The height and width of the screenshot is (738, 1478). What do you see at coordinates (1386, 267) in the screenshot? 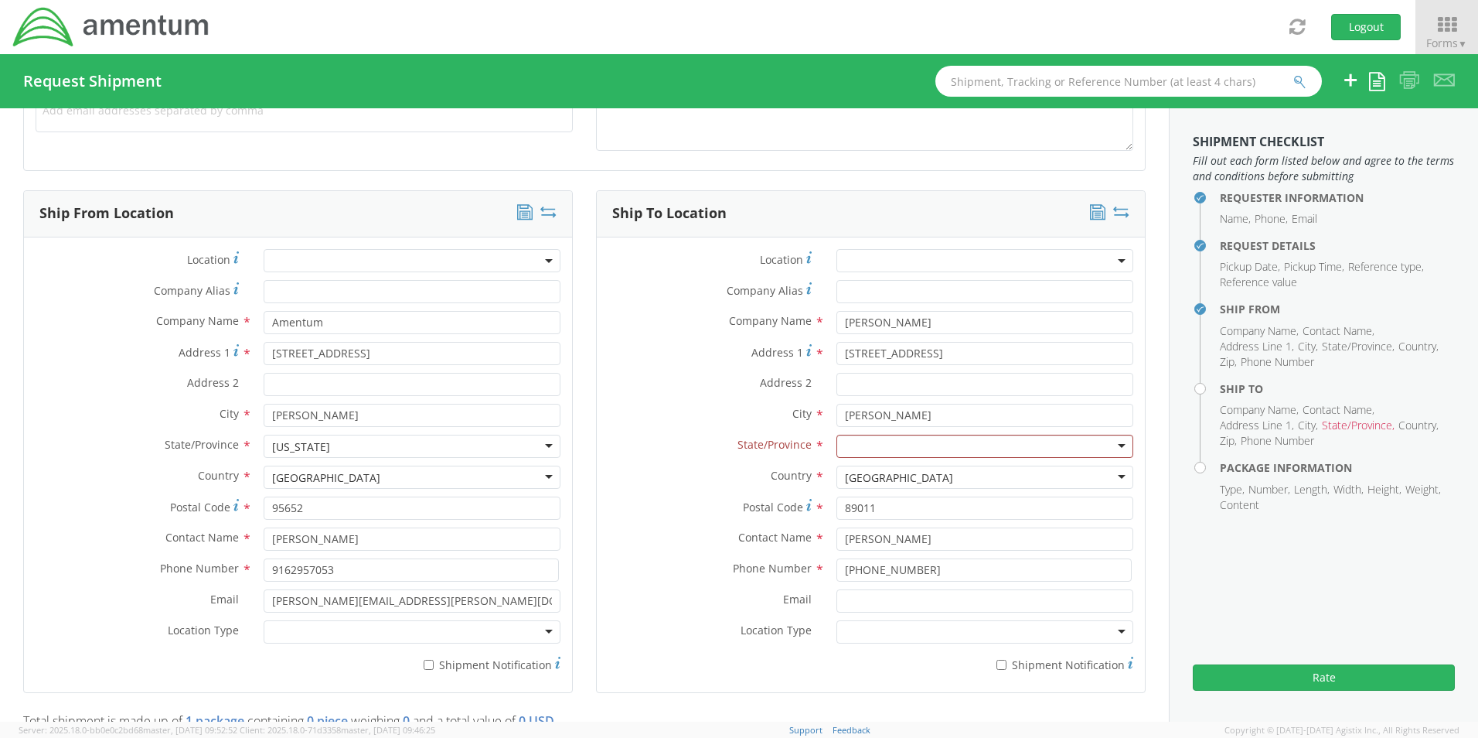
I see `li: Reference type` at bounding box center [1386, 267].